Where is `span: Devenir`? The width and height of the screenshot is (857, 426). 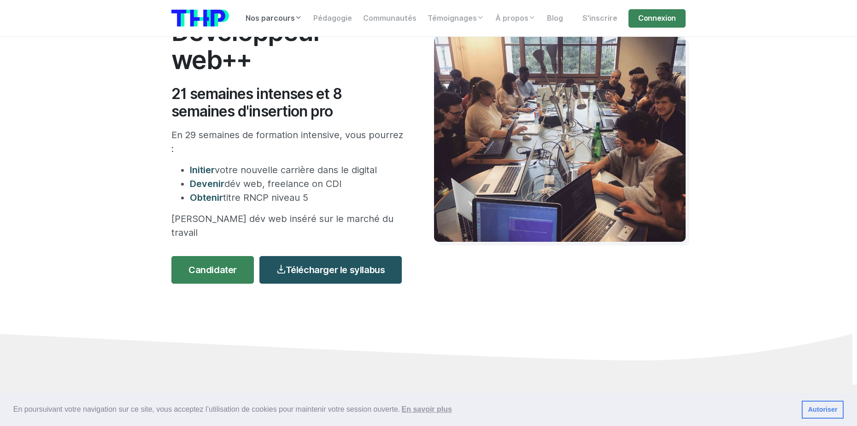
span: Devenir is located at coordinates (207, 184).